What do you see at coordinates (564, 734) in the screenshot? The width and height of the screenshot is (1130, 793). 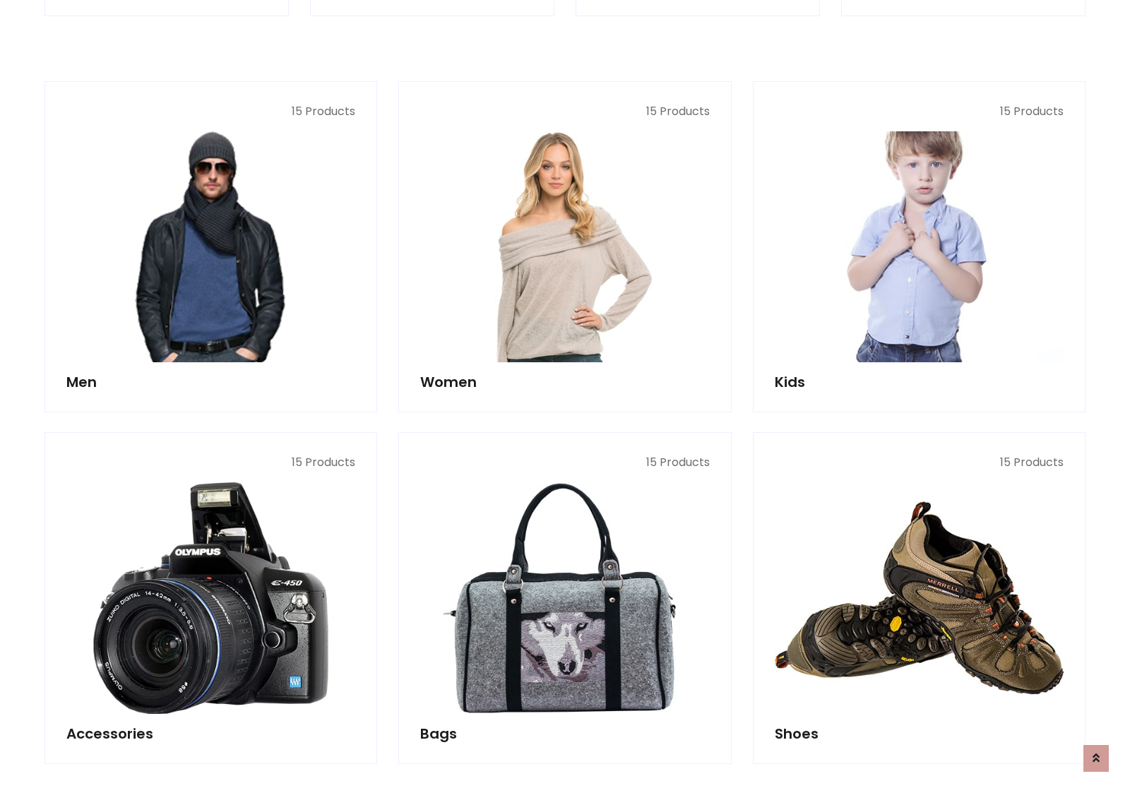 I see `h5: Bags` at bounding box center [564, 734].